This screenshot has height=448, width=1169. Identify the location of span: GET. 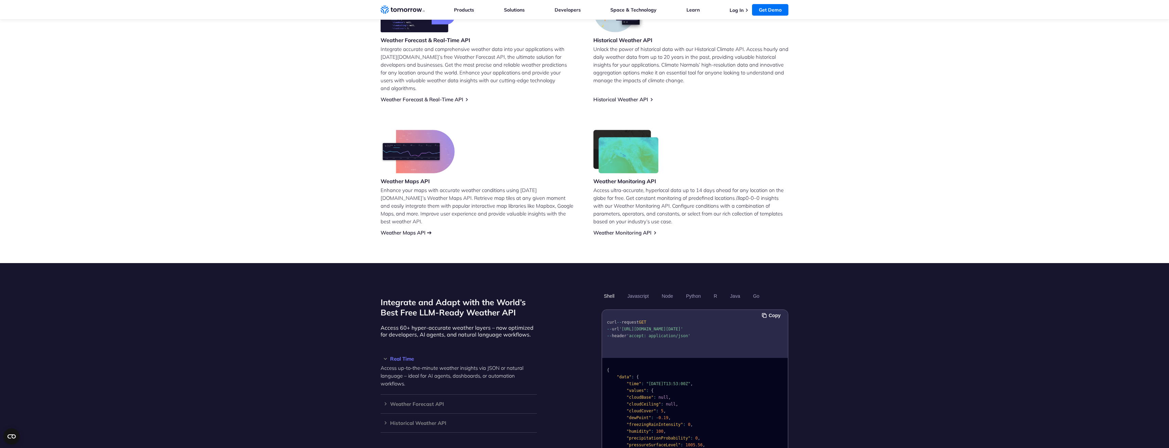
(642, 322).